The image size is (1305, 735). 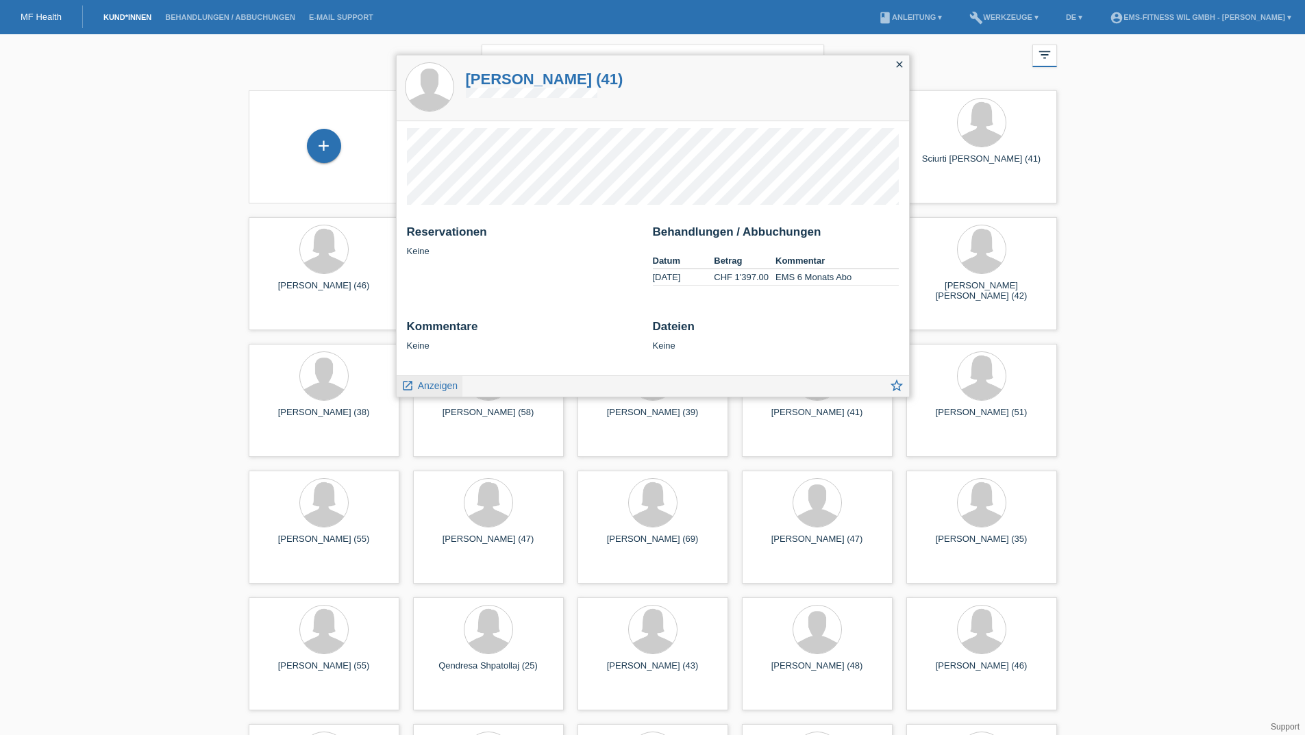 I want to click on a: E-Mail Support, so click(x=341, y=17).